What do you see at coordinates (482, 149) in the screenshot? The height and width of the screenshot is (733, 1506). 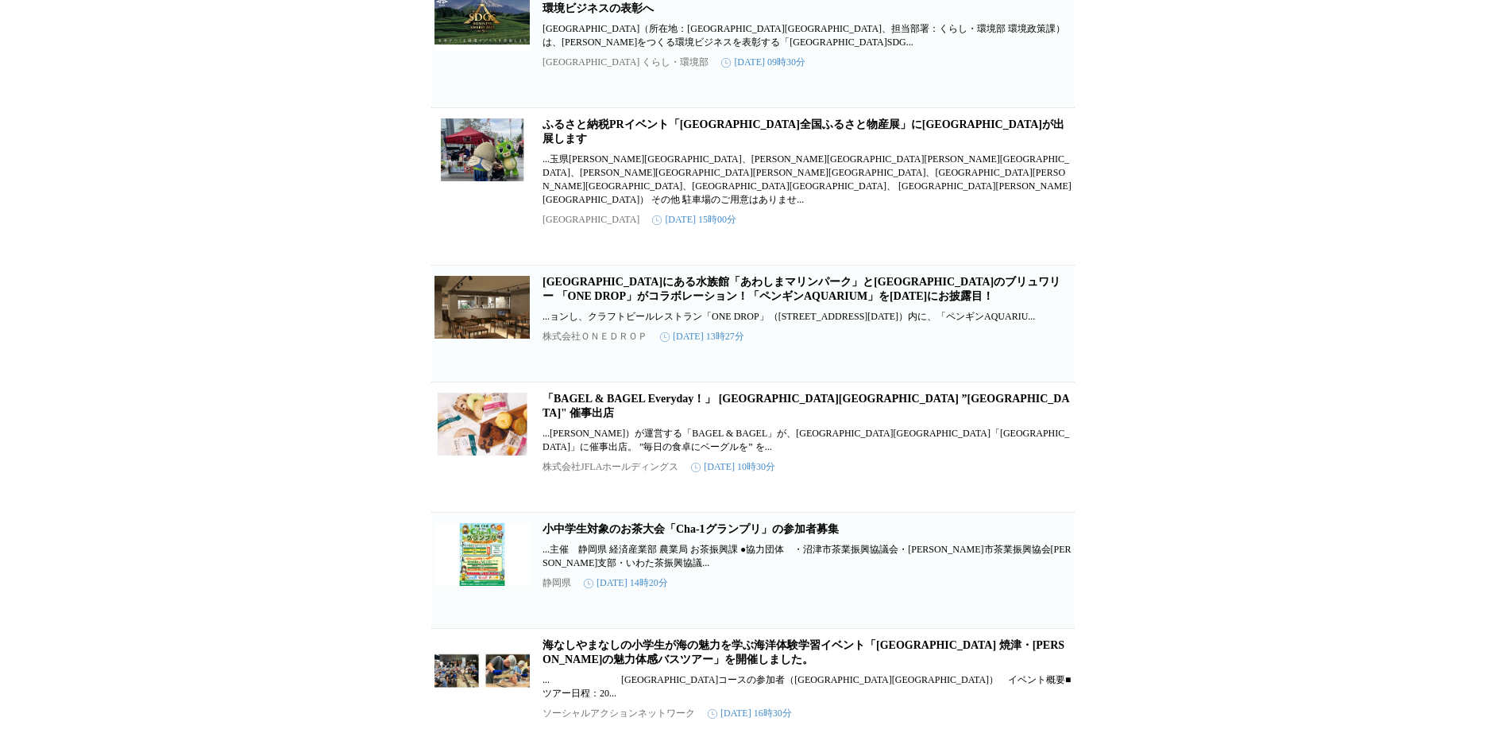 I see `img: ふるさと納税PRイベント「東京駅全国ふるさと物産展」にさいたま市が出展します` at bounding box center [482, 149].